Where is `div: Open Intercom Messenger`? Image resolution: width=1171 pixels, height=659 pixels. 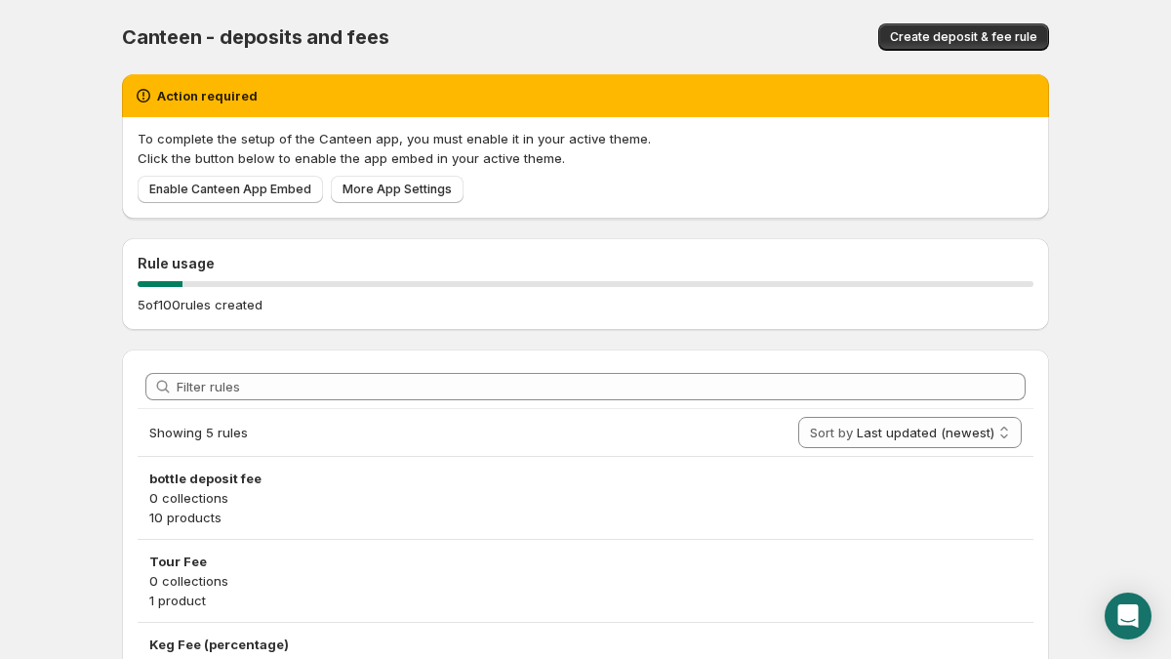 div: Open Intercom Messenger is located at coordinates (1128, 616).